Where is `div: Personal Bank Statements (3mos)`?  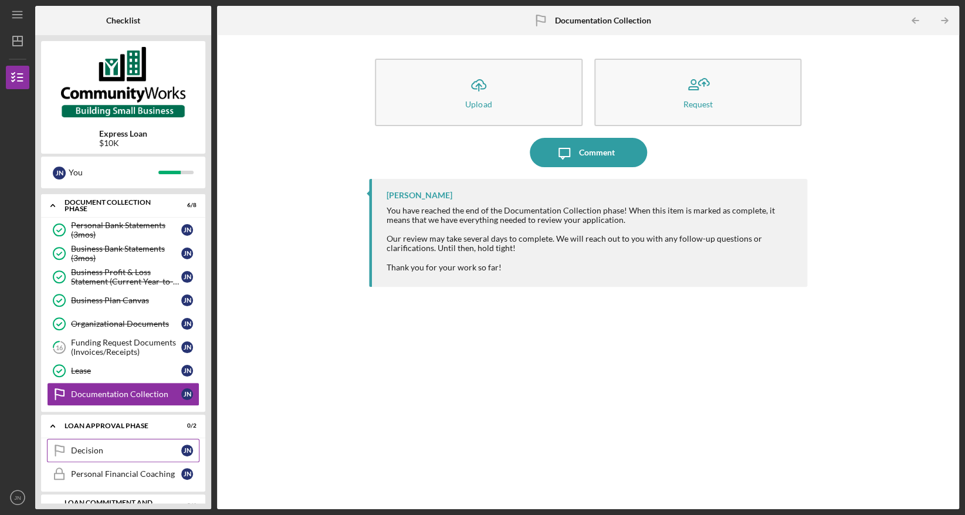
div: Personal Bank Statements (3mos) is located at coordinates (126, 230).